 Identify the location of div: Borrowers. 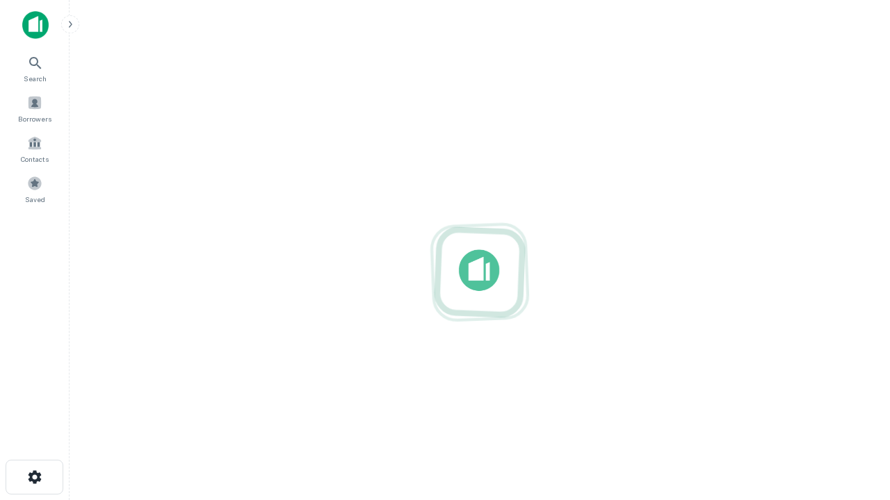
(35, 108).